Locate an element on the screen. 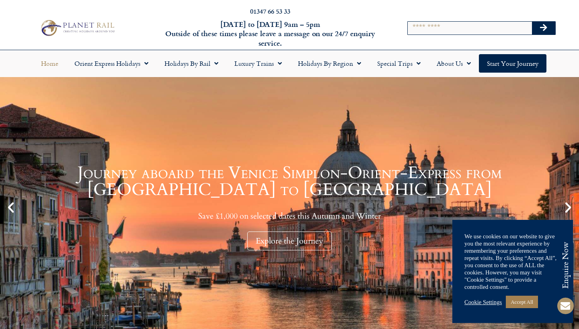 Image resolution: width=579 pixels, height=329 pixels. a: Holidays by Region is located at coordinates (329, 63).